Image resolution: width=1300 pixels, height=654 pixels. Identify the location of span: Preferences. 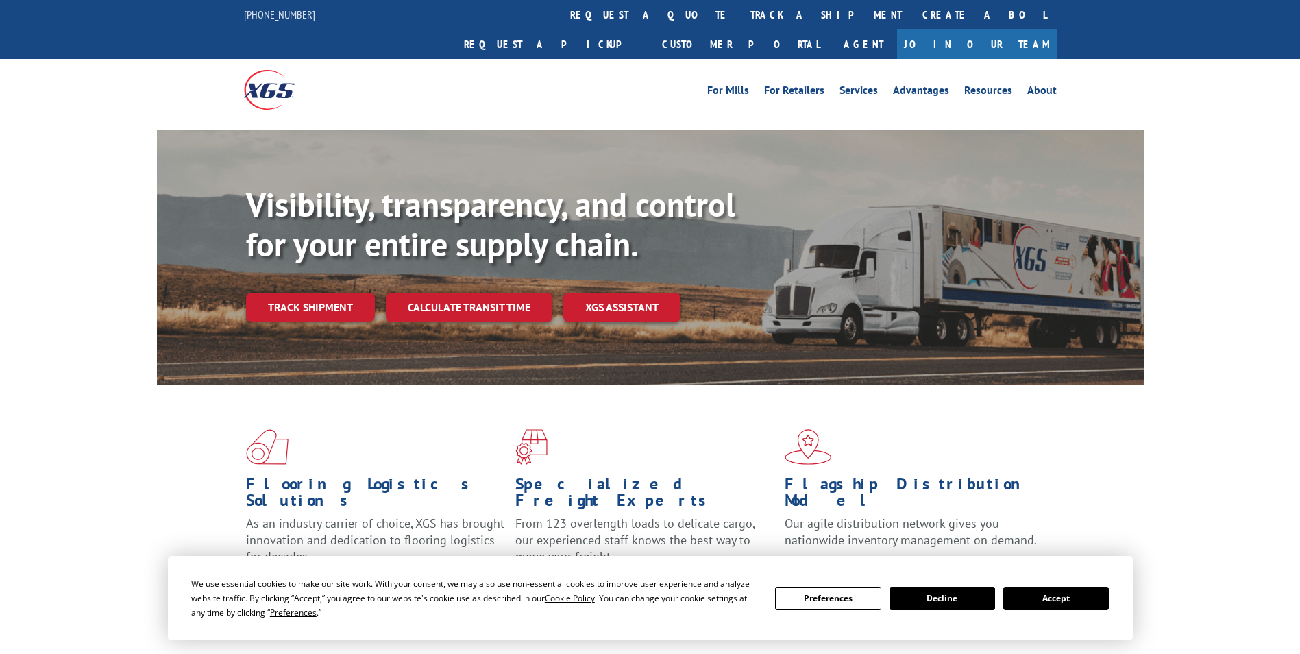
(293, 612).